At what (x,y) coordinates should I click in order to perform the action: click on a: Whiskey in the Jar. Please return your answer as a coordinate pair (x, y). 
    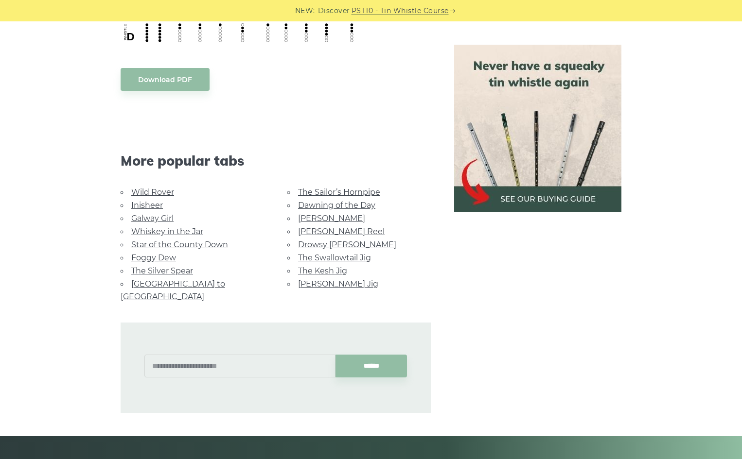
    Looking at the image, I should click on (167, 231).